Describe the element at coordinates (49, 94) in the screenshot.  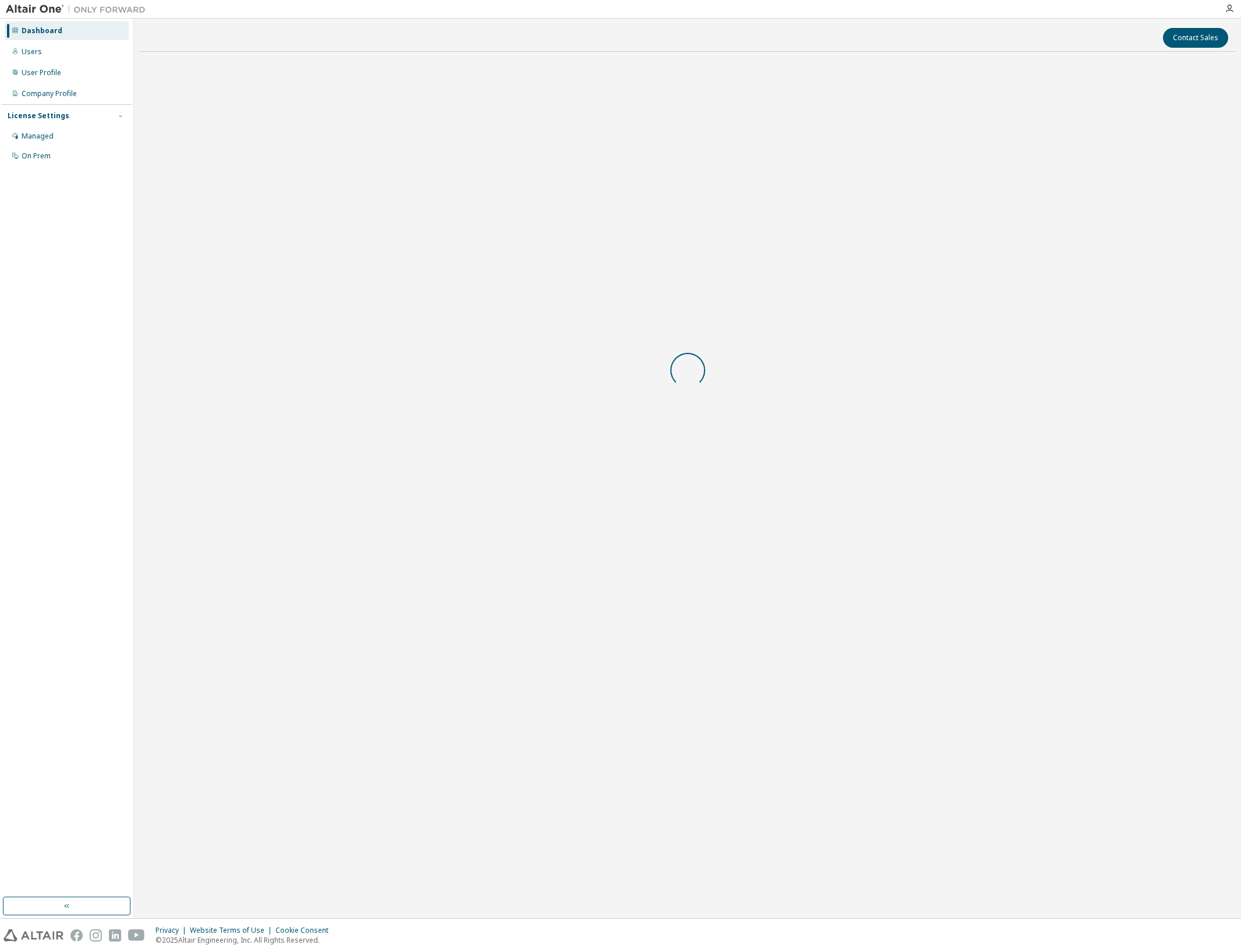
I see `div: Company Profile` at that location.